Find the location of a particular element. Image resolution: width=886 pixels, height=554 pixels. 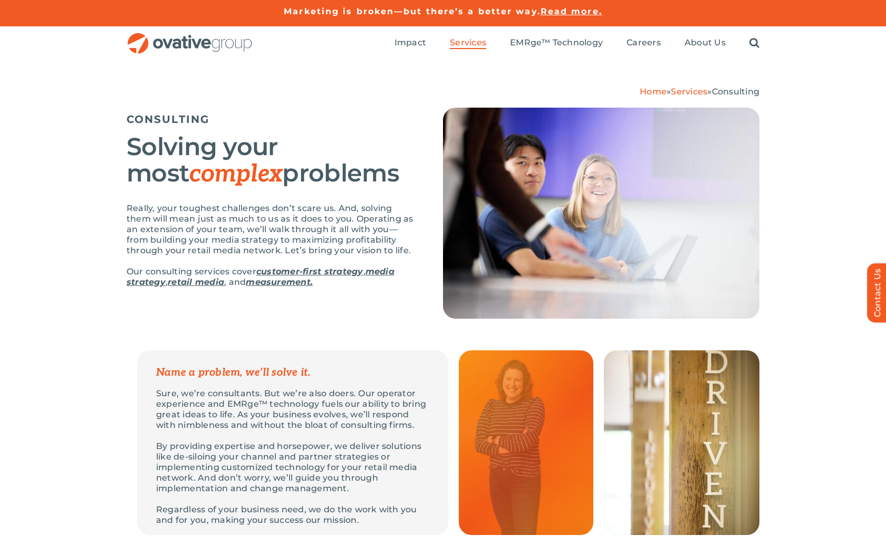

p: Name a problem, we’ll solve it. is located at coordinates (293, 373).